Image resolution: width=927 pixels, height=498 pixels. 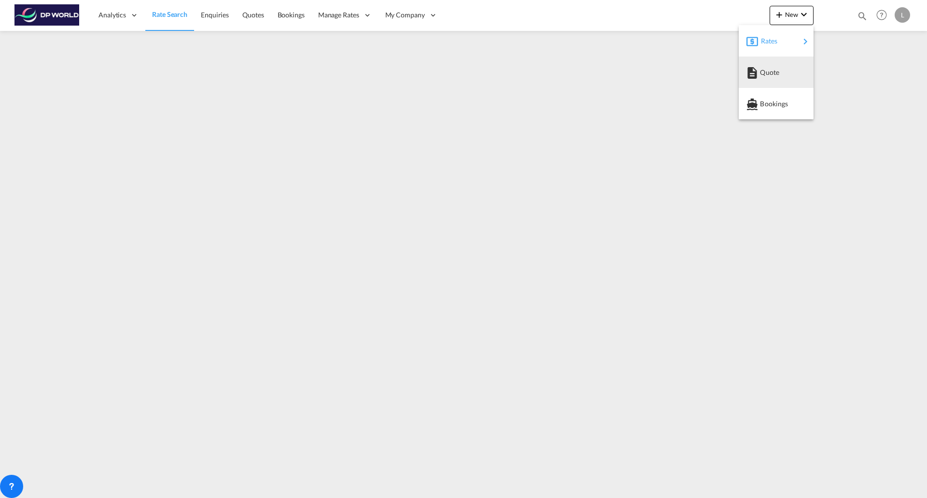 What do you see at coordinates (765, 72) in the screenshot?
I see `span: Quote` at bounding box center [765, 72].